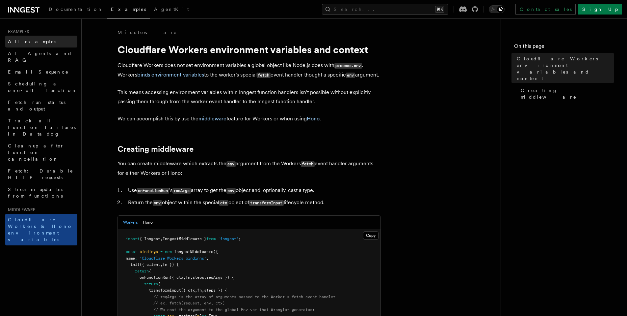 This screenshot has height=316, width=627. What do you see at coordinates (165, 290) in the screenshot?
I see `span: transformInput` at bounding box center [165, 290].